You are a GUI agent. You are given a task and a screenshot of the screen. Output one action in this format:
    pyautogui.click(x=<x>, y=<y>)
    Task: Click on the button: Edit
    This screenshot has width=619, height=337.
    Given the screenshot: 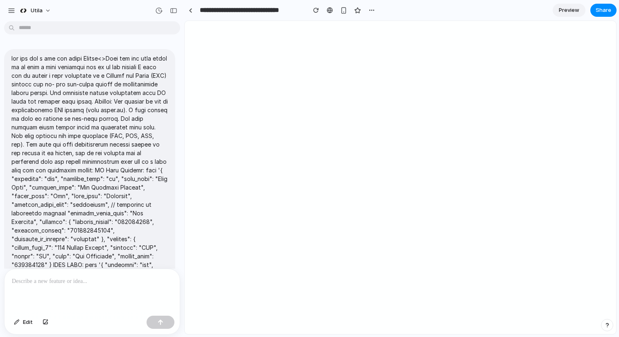 What is the action you would take?
    pyautogui.click(x=23, y=322)
    